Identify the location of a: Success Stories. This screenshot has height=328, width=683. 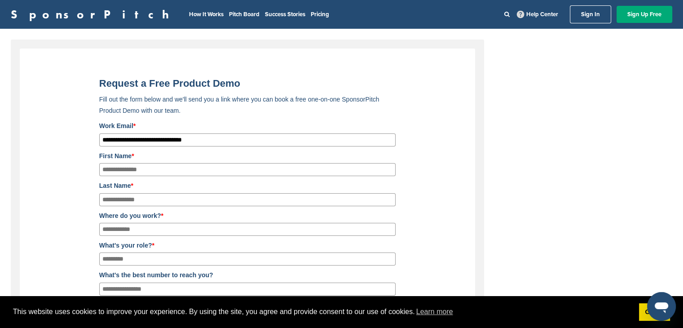
(285, 14).